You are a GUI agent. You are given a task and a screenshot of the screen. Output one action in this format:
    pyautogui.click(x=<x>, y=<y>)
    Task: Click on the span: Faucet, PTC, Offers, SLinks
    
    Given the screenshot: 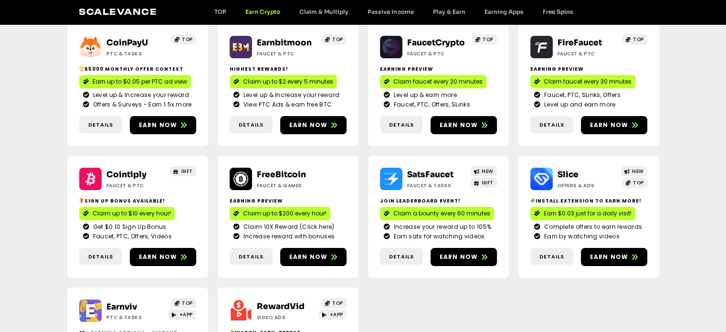 What is the action you would take?
    pyautogui.click(x=430, y=105)
    